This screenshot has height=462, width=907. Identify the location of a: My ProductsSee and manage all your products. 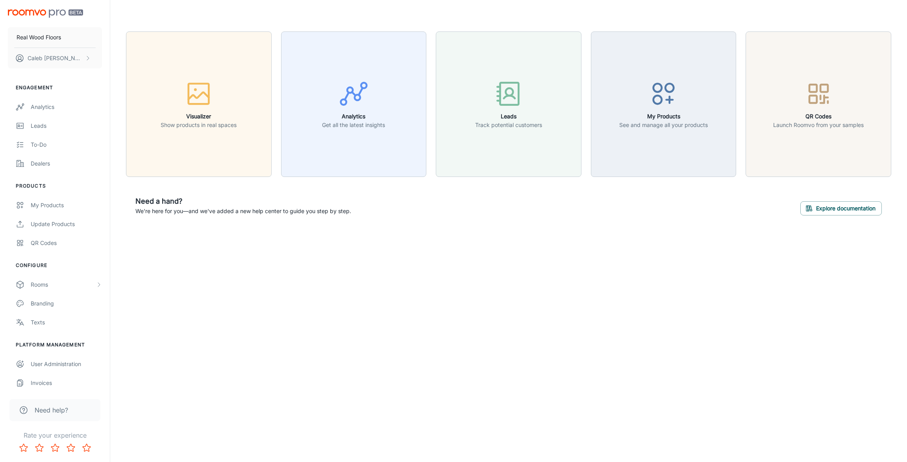
(663, 103).